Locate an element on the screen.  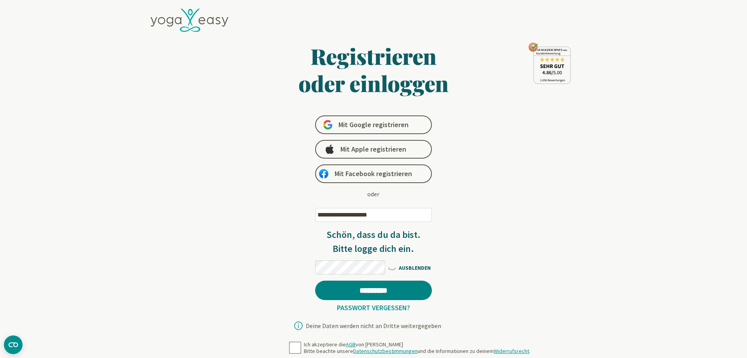
a: AGB is located at coordinates (350, 345).